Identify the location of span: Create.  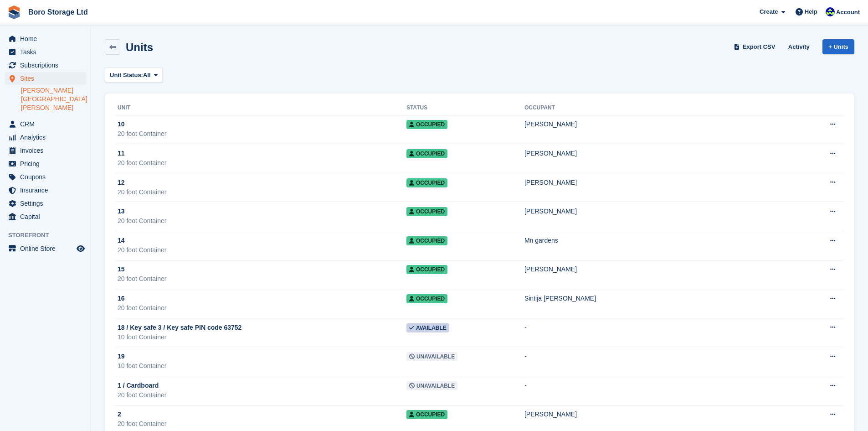
(769, 12).